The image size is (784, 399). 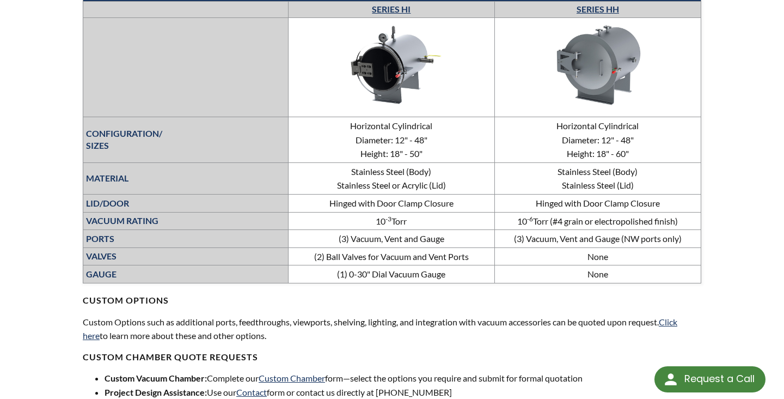 I want to click on th: PORTS, so click(x=186, y=238).